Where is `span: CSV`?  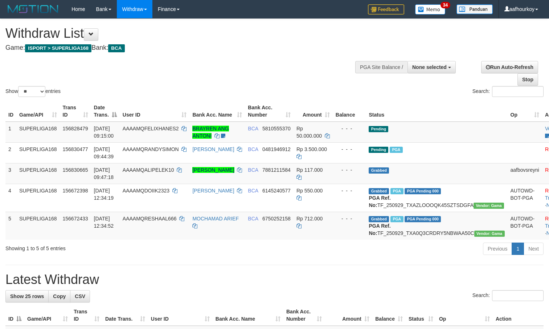
span: CSV is located at coordinates (80, 296).